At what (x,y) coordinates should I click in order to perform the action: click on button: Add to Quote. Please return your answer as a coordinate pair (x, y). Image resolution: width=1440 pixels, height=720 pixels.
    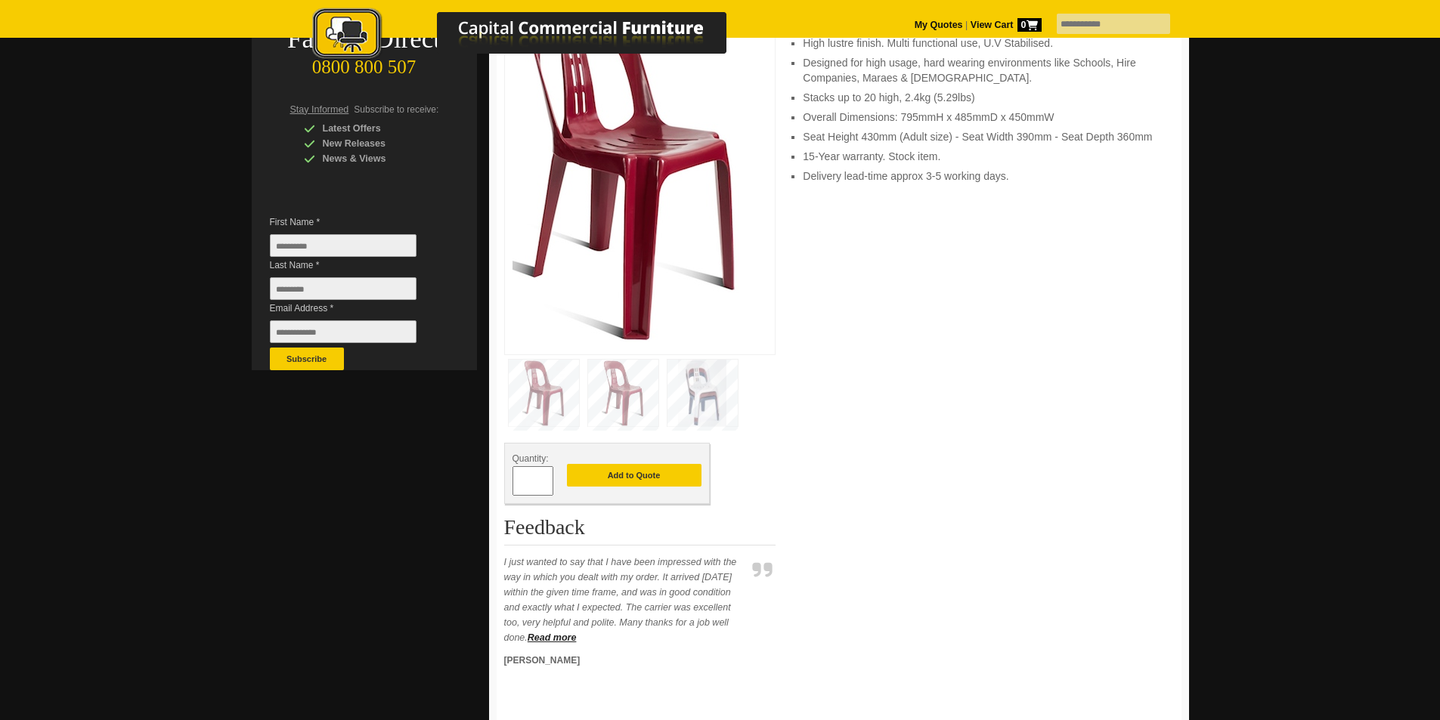
    Looking at the image, I should click on (634, 475).